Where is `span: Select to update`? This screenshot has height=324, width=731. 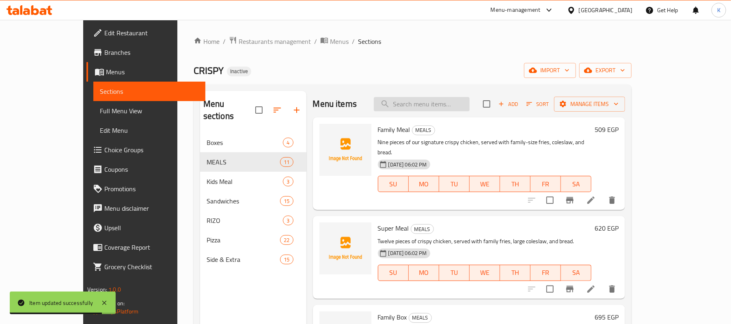
span: Select to update is located at coordinates (550, 289).